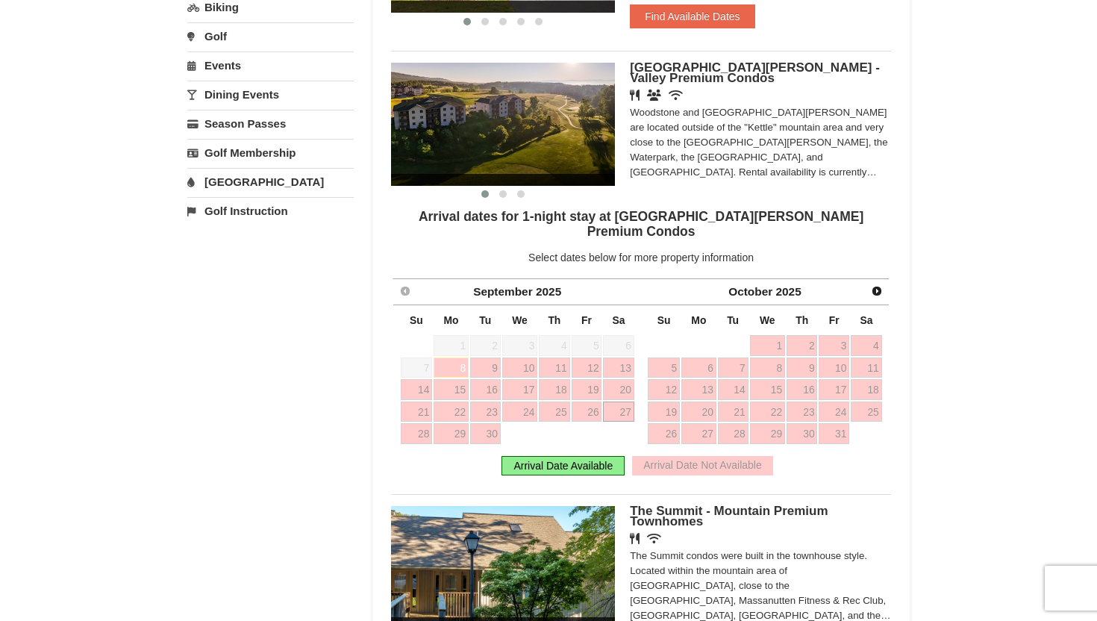 This screenshot has width=1097, height=621. What do you see at coordinates (833, 345) in the screenshot?
I see `a: 3` at bounding box center [833, 345].